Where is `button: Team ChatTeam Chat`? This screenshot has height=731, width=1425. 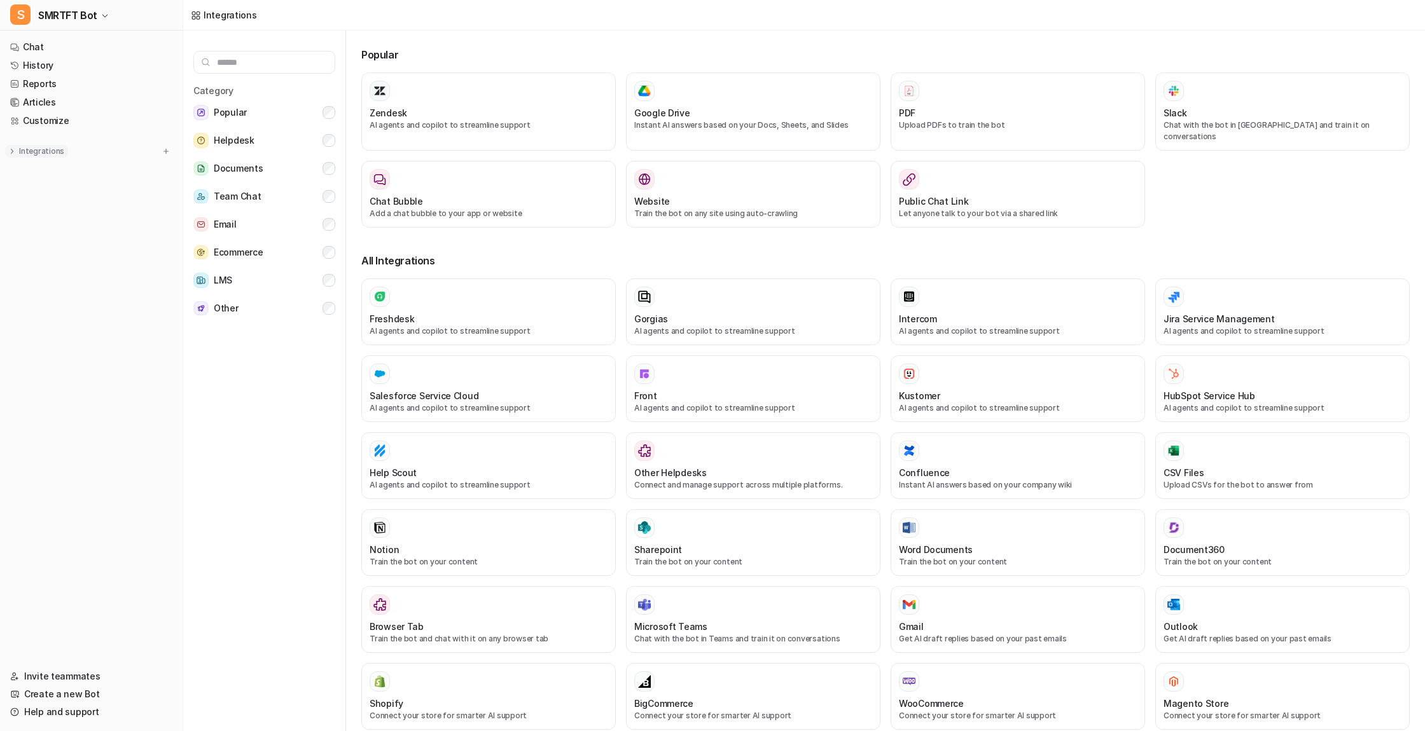
button: Team ChatTeam Chat is located at coordinates (264, 197).